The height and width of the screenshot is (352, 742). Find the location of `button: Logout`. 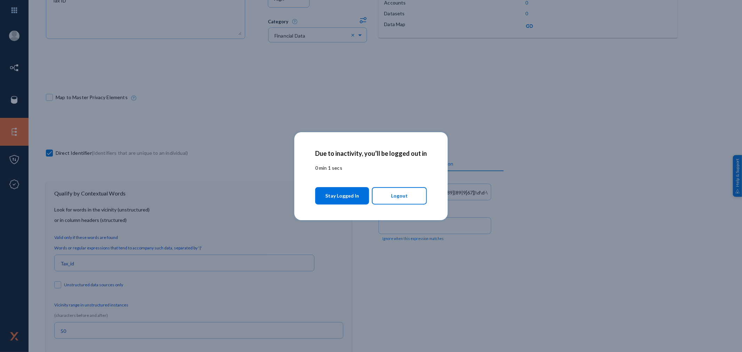

button: Logout is located at coordinates (400, 196).